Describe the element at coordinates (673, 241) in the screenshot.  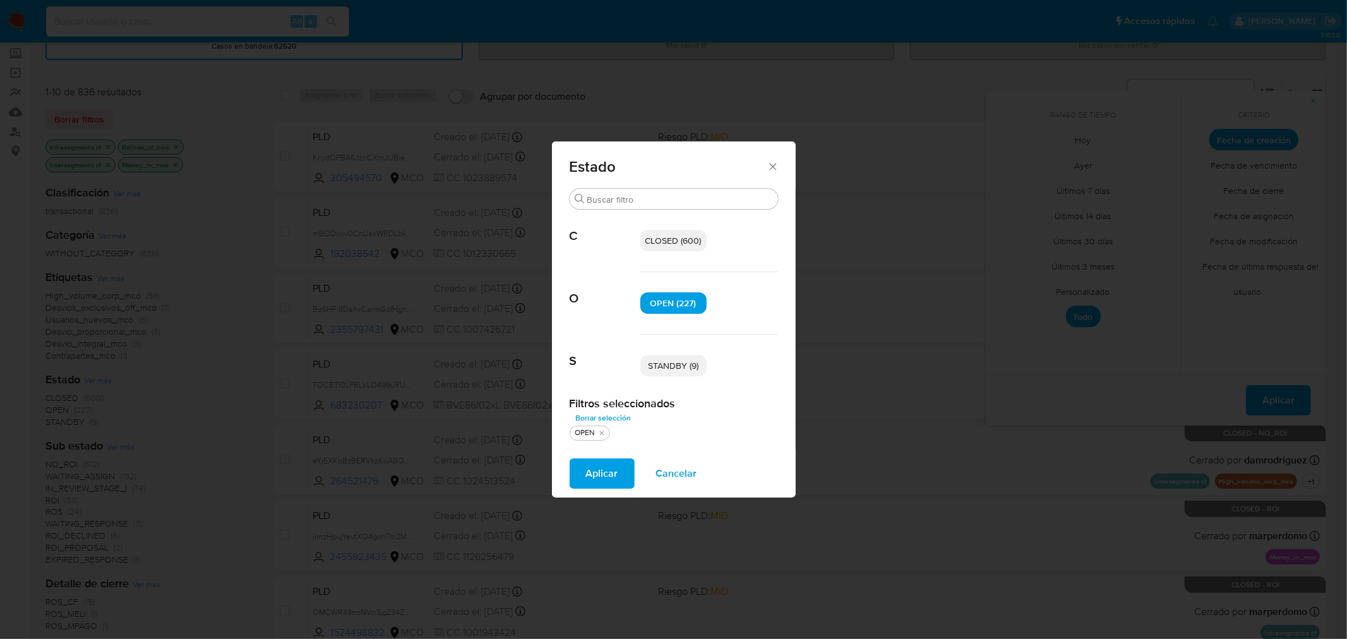
I see `span: CLOSED (600)` at that location.